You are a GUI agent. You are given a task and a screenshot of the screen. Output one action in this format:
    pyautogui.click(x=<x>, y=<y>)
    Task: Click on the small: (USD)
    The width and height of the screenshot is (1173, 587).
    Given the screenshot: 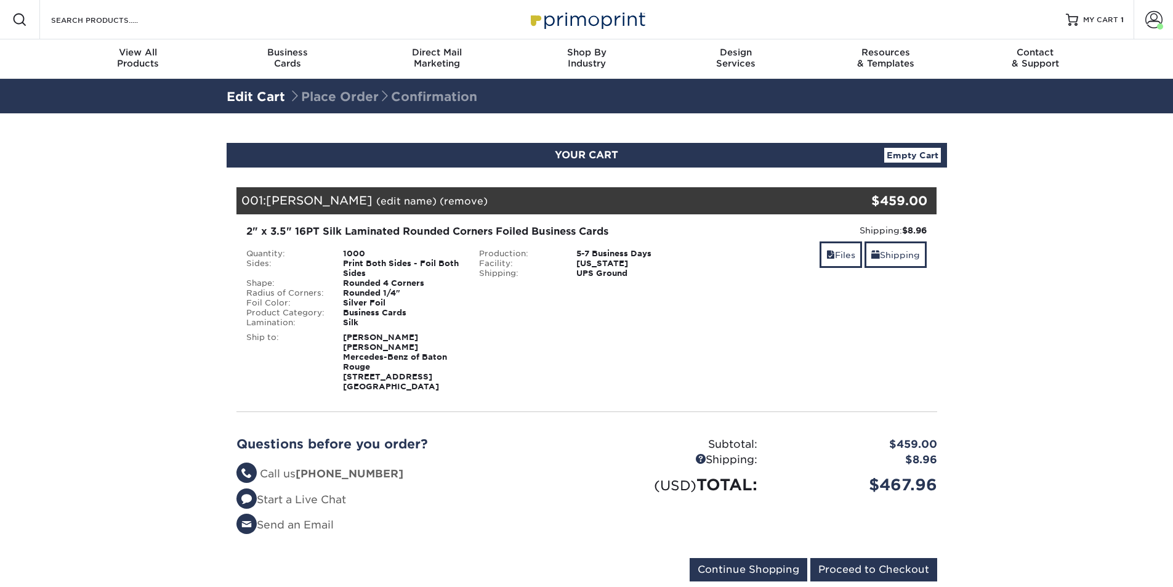 What is the action you would take?
    pyautogui.click(x=675, y=485)
    